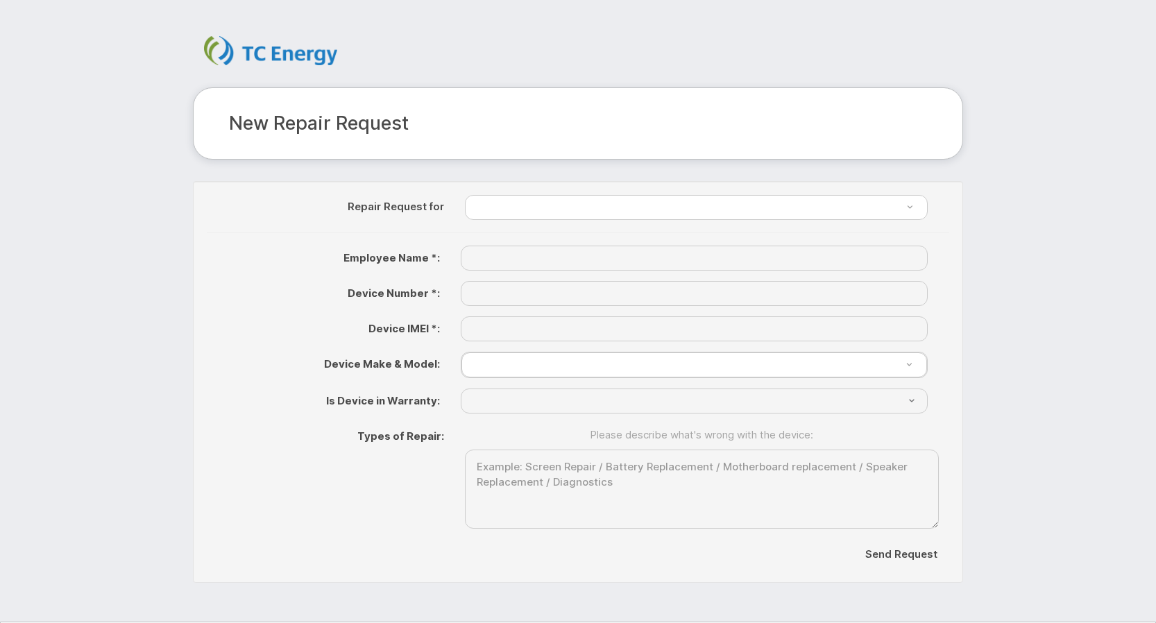 This screenshot has height=623, width=1156. I want to click on label: Device Make & Model:, so click(328, 362).